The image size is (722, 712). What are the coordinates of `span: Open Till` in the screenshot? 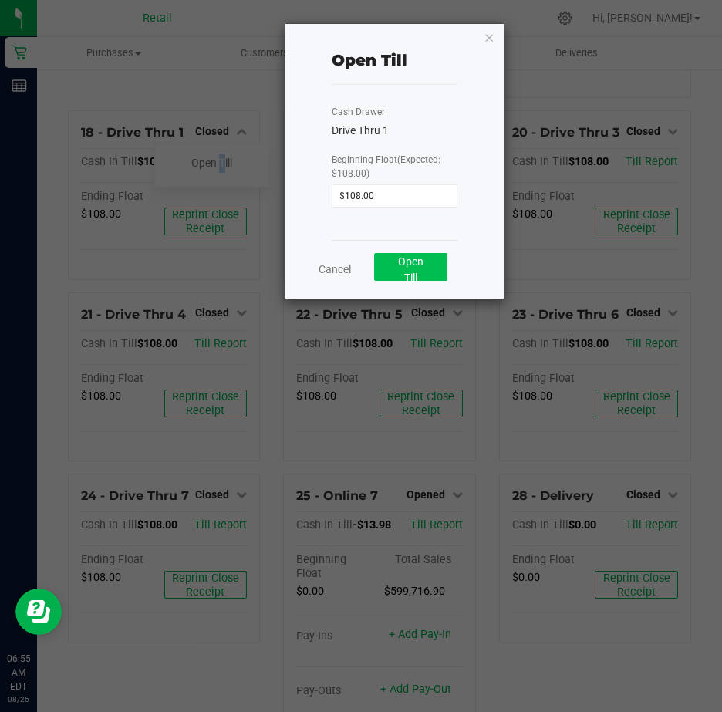 It's located at (411, 269).